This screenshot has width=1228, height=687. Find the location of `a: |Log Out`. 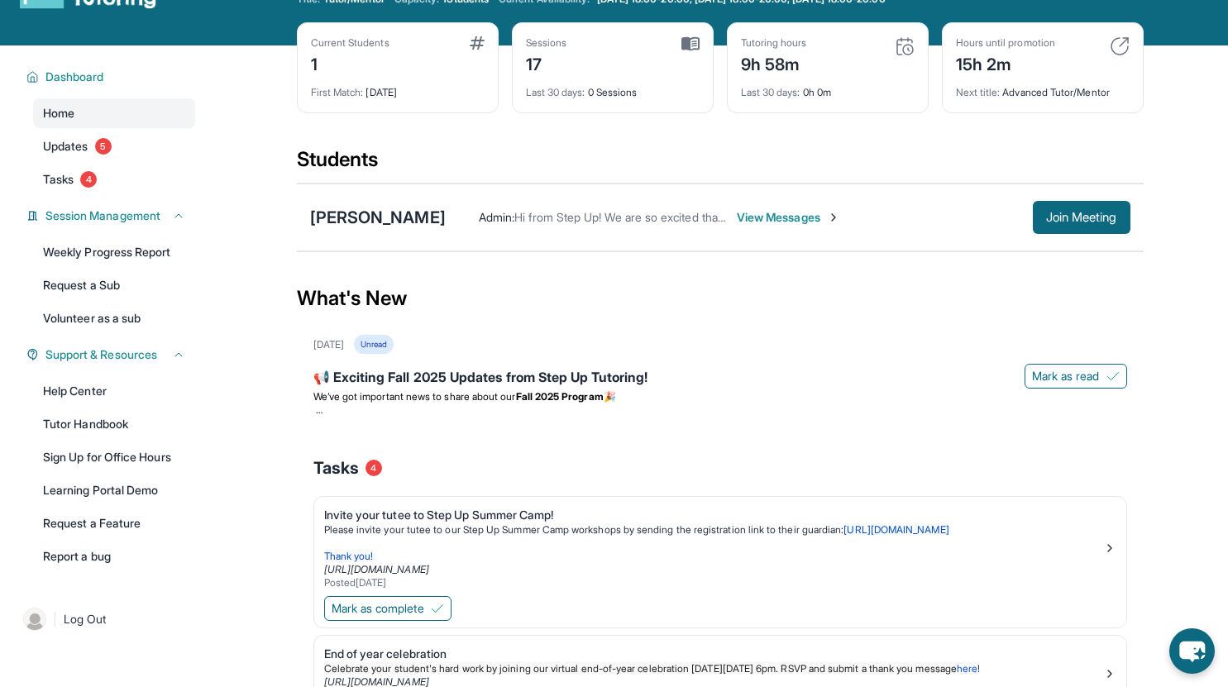

a: |Log Out is located at coordinates (106, 619).